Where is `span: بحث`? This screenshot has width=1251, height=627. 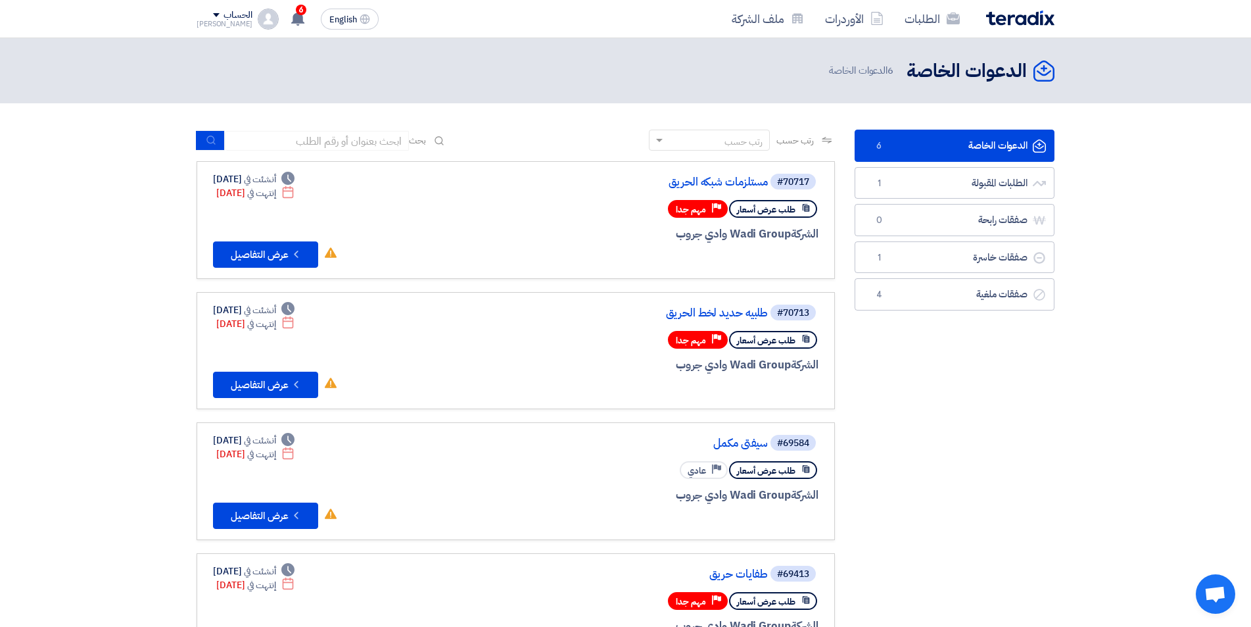
span: بحث is located at coordinates (418, 140).